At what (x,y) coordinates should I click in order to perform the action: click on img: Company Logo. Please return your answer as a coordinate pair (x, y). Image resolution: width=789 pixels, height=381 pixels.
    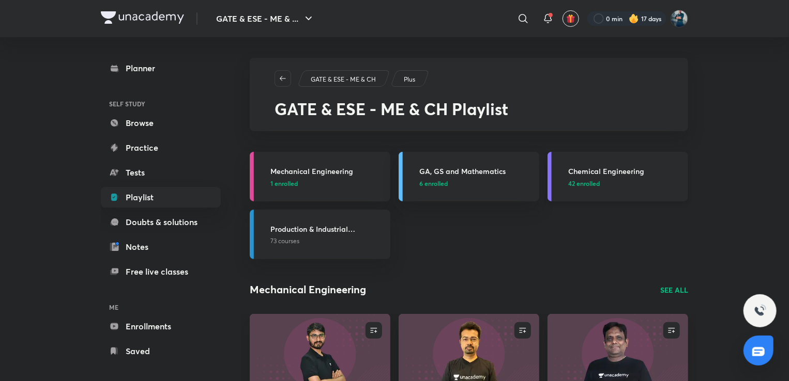
    Looking at the image, I should click on (142, 18).